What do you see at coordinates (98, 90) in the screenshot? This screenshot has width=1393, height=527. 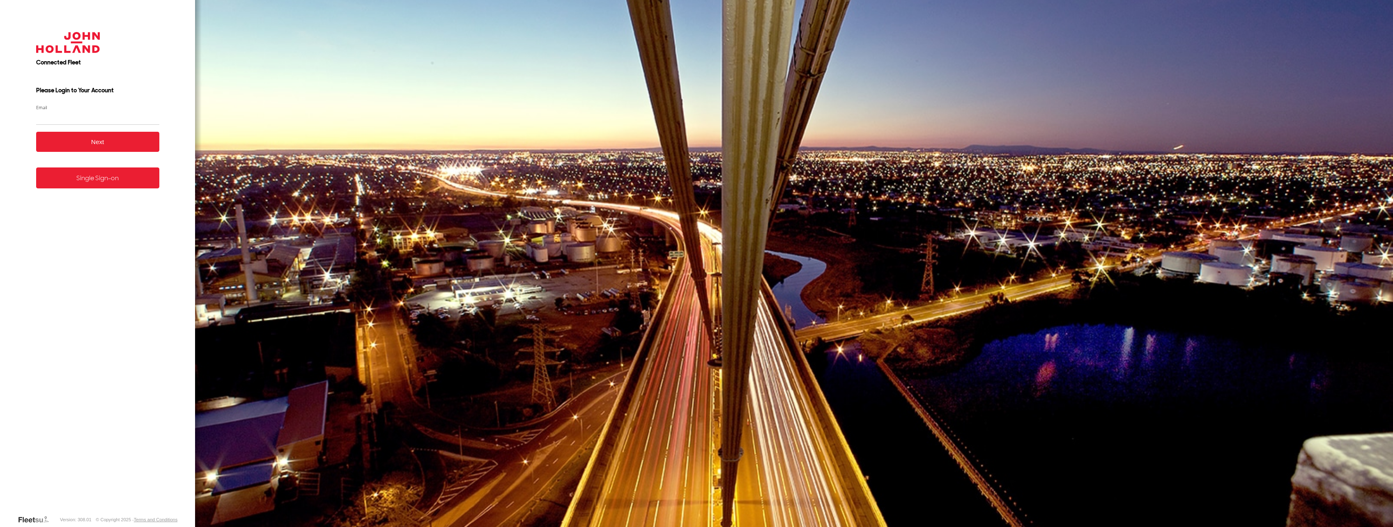 I see `h3: Please Login to Your Account` at bounding box center [98, 90].